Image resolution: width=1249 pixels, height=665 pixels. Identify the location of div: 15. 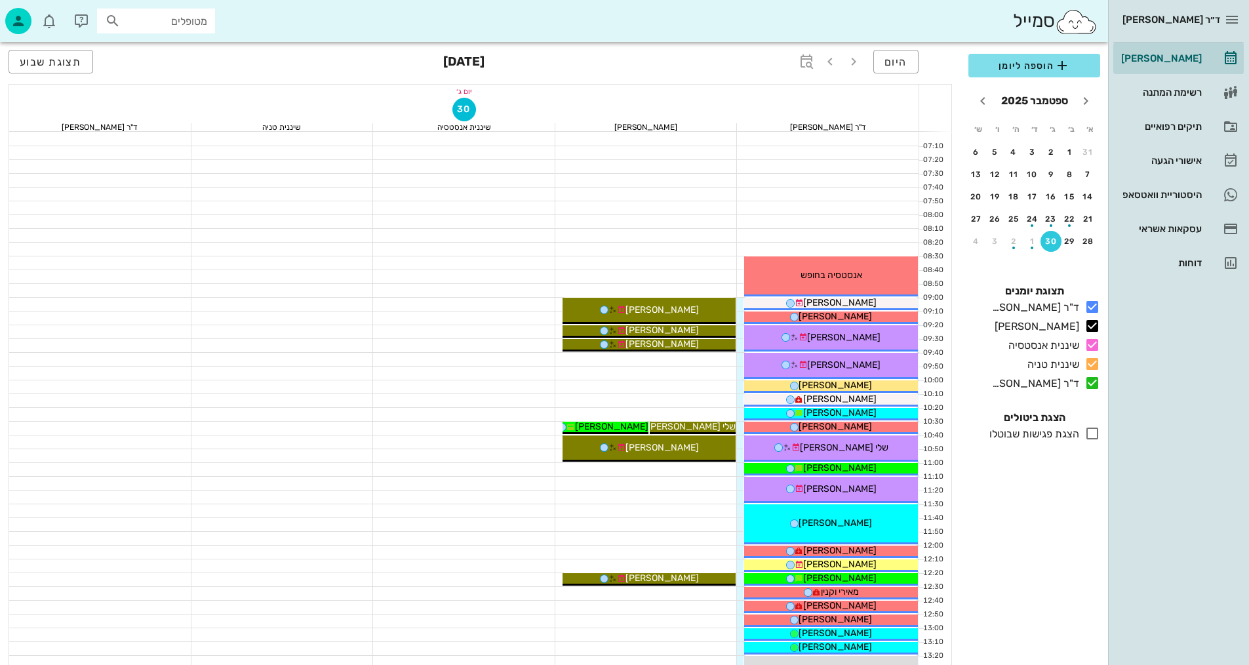
(1070, 197).